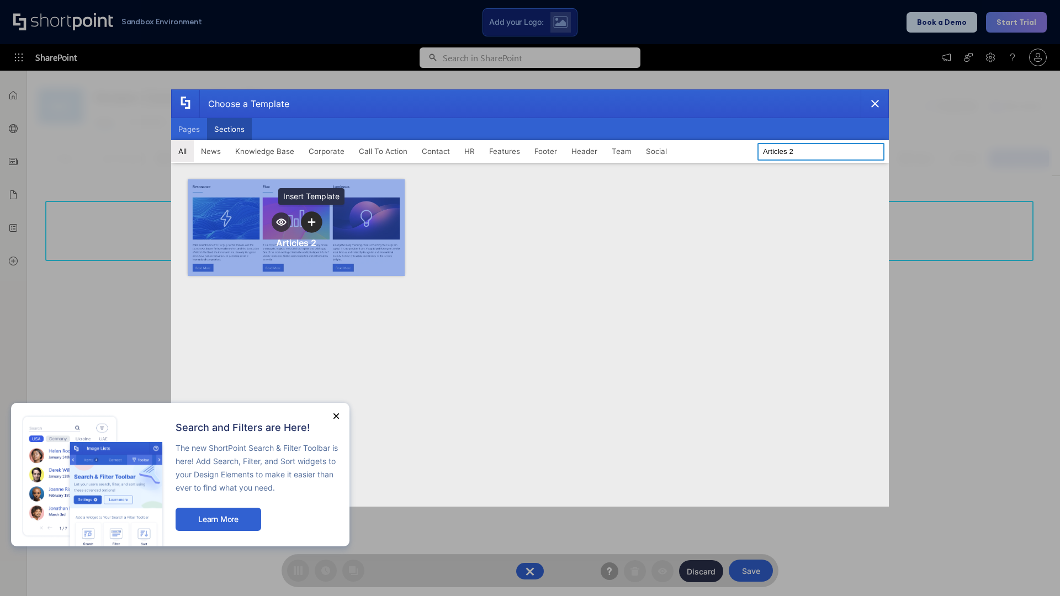 This screenshot has width=1060, height=596. I want to click on div: Choose a Template, so click(244, 104).